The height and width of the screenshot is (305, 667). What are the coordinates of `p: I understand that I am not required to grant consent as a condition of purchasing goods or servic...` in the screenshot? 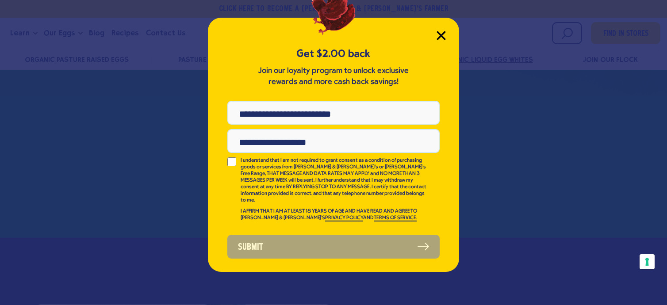 It's located at (334, 180).